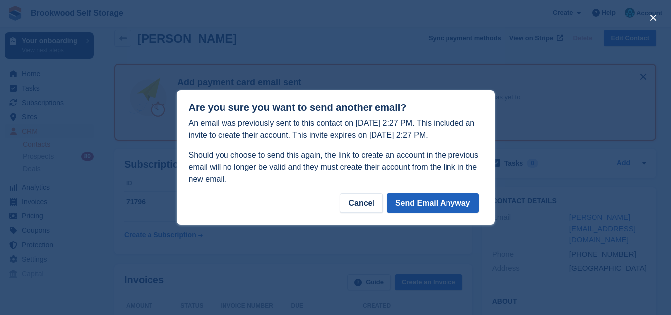 The image size is (671, 315). I want to click on h1: Are you sure you want to send another email?, so click(336, 107).